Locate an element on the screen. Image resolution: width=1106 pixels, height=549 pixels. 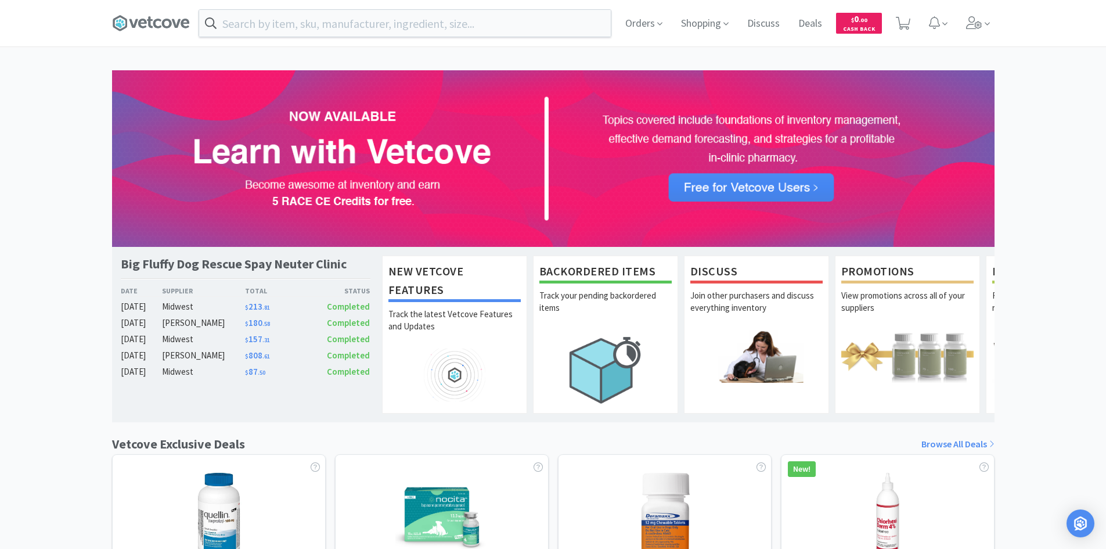
img: hero_feature_roadmap.png is located at coordinates (455, 374).